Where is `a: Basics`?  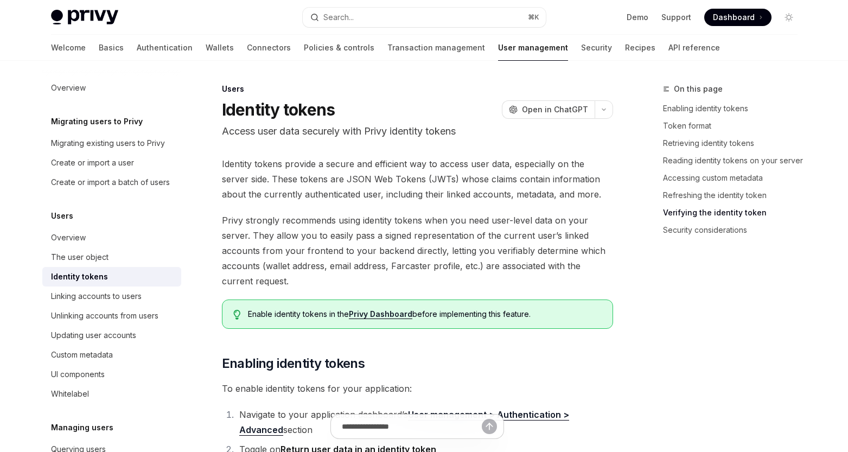 a: Basics is located at coordinates (111, 48).